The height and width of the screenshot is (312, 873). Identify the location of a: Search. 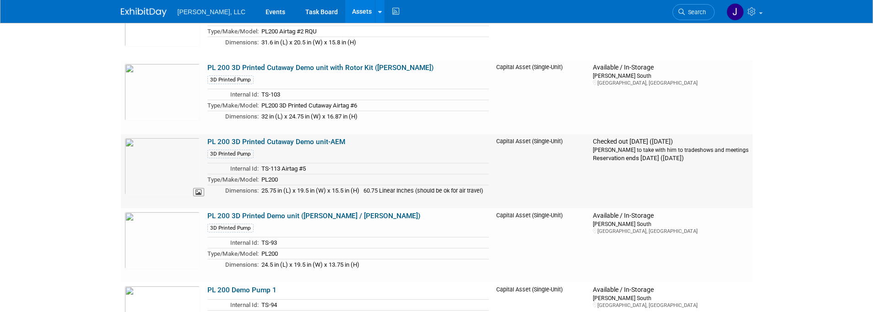
(694, 12).